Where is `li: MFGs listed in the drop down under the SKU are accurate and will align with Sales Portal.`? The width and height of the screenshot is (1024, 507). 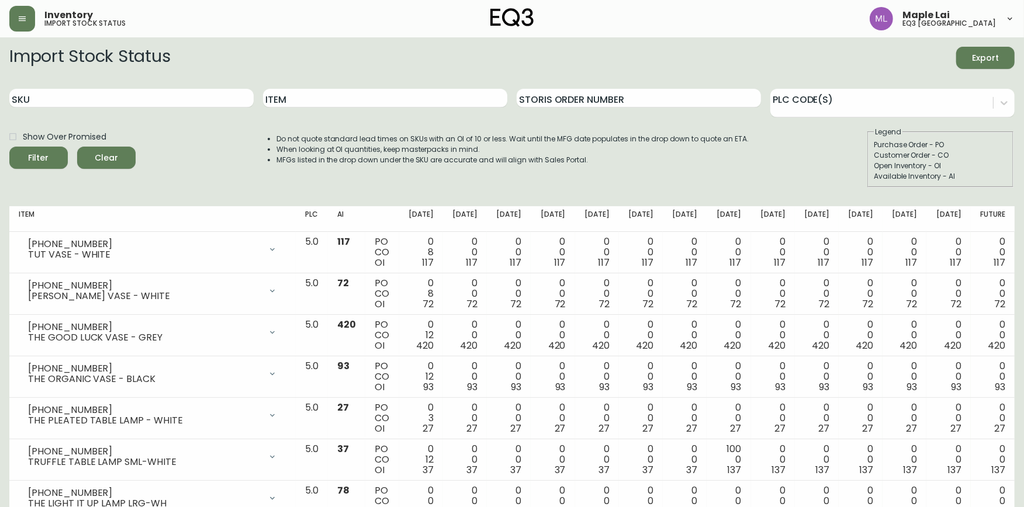 li: MFGs listed in the drop down under the SKU are accurate and will align with Sales Portal. is located at coordinates (512, 160).